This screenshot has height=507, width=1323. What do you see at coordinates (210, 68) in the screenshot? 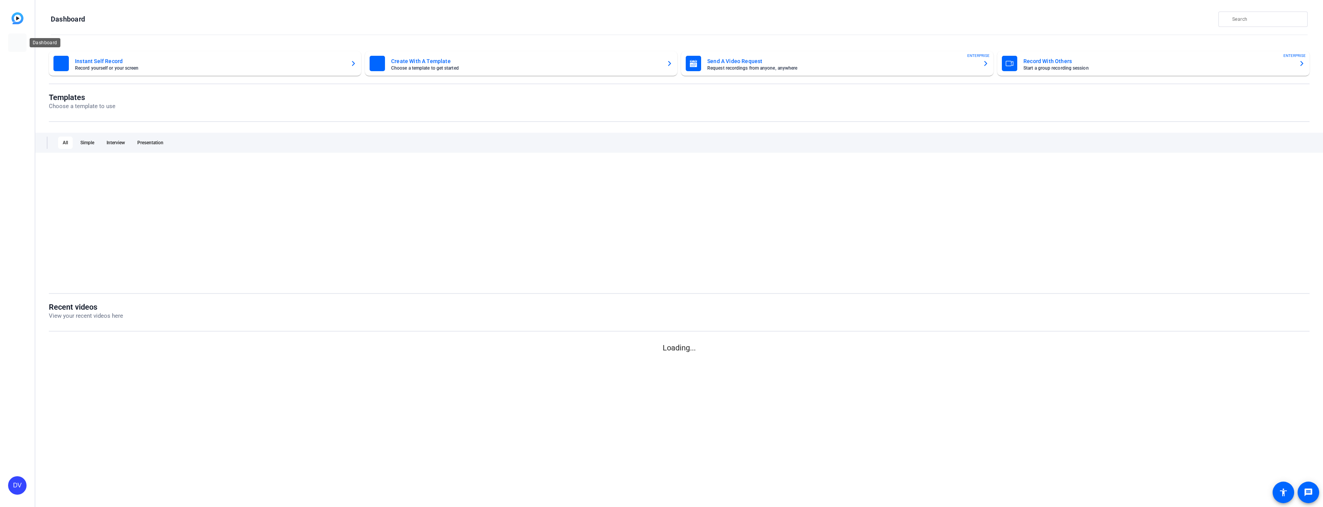
I see `mat-card-subtitle: Record yourself or your screen` at bounding box center [210, 68].